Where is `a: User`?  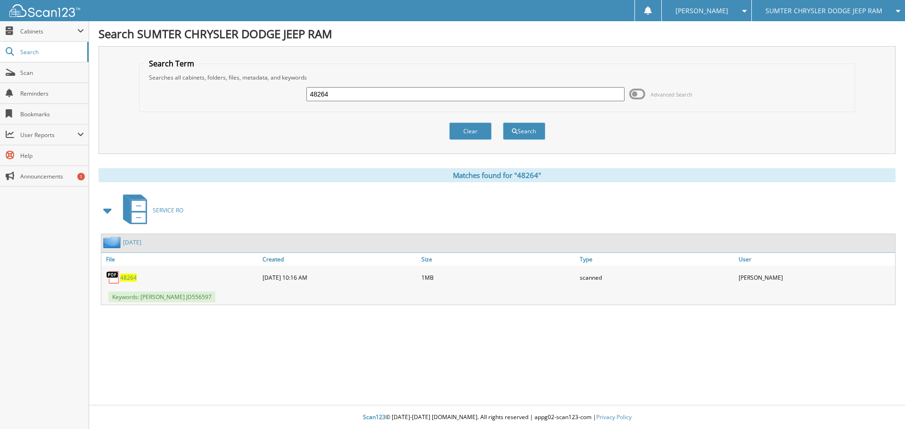
a: User is located at coordinates (815, 259).